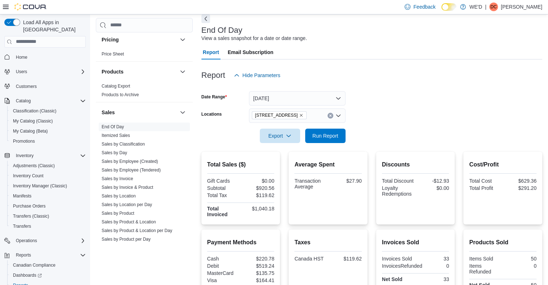 Image resolution: width=548 pixels, height=285 pixels. What do you see at coordinates (49, 86) in the screenshot?
I see `span: Customers` at bounding box center [49, 86].